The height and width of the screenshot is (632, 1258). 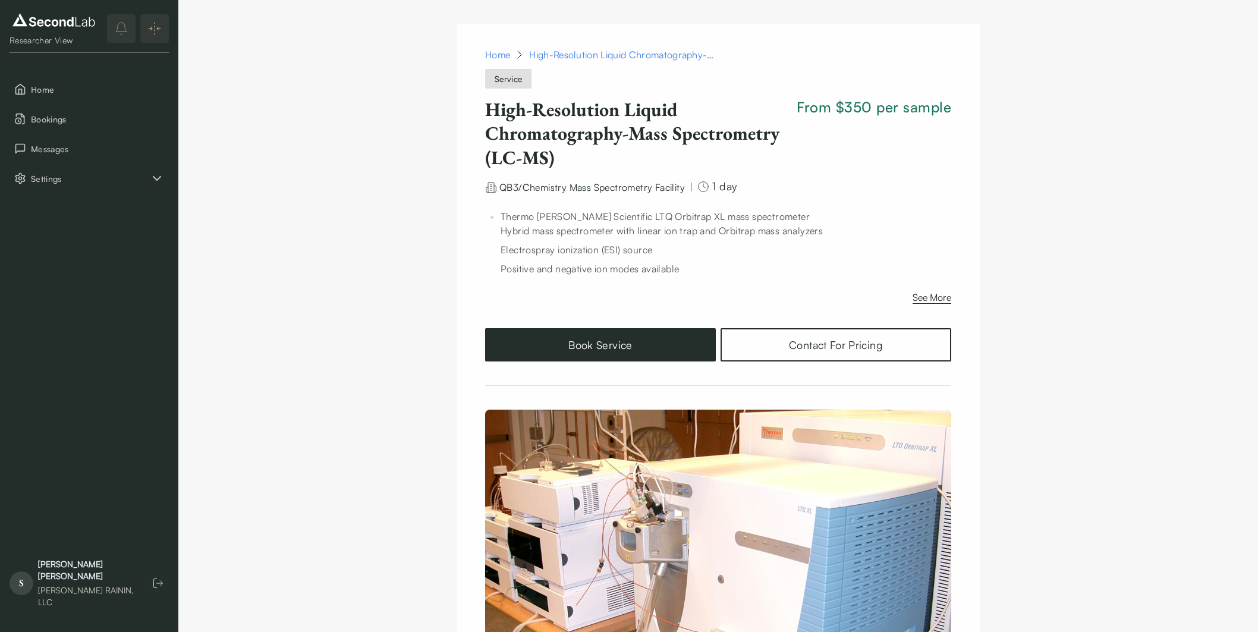 I want to click on button: Book Service, so click(x=600, y=345).